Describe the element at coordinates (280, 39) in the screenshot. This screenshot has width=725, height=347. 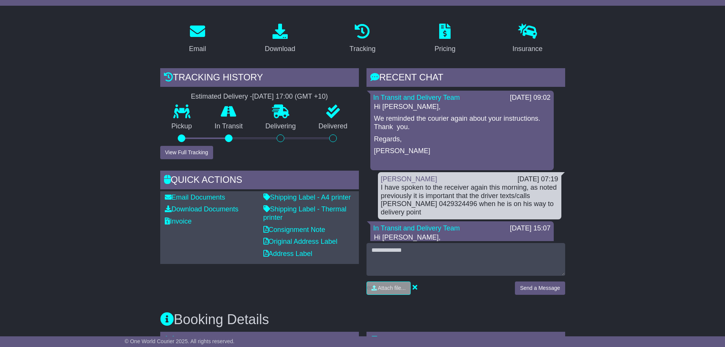
I see `a: Download` at that location.